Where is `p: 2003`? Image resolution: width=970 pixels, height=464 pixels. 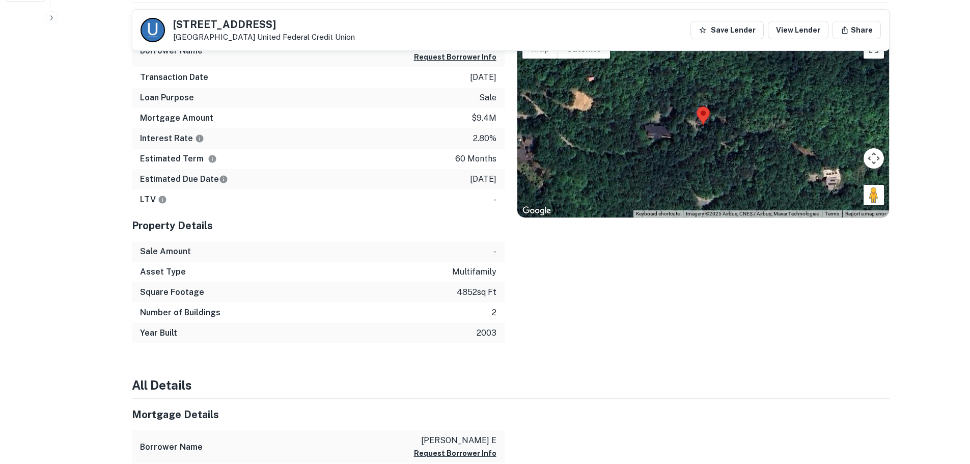
p: 2003 is located at coordinates (486, 333).